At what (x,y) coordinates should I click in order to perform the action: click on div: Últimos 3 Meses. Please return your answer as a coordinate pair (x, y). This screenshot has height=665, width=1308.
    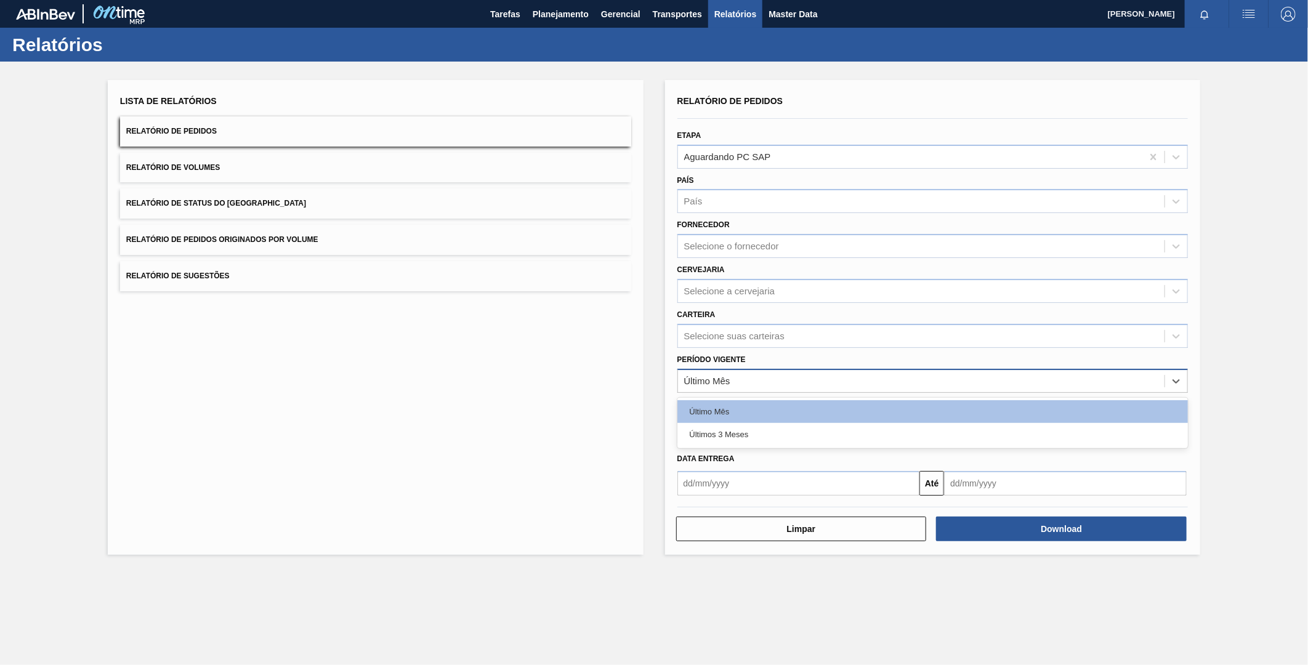
    Looking at the image, I should click on (933, 434).